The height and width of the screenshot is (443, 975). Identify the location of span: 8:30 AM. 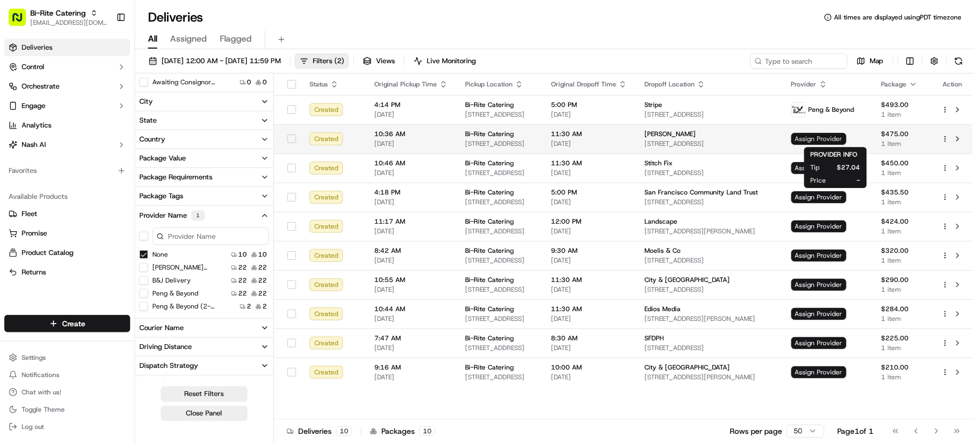
(589, 338).